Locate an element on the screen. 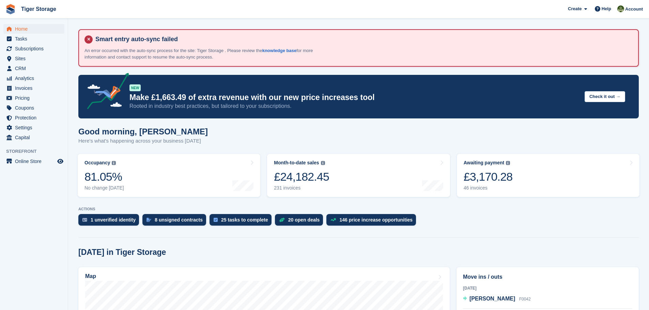 The image size is (649, 310). p: Rooted in industry best practices, but tailored to your subscriptions. is located at coordinates (354, 106).